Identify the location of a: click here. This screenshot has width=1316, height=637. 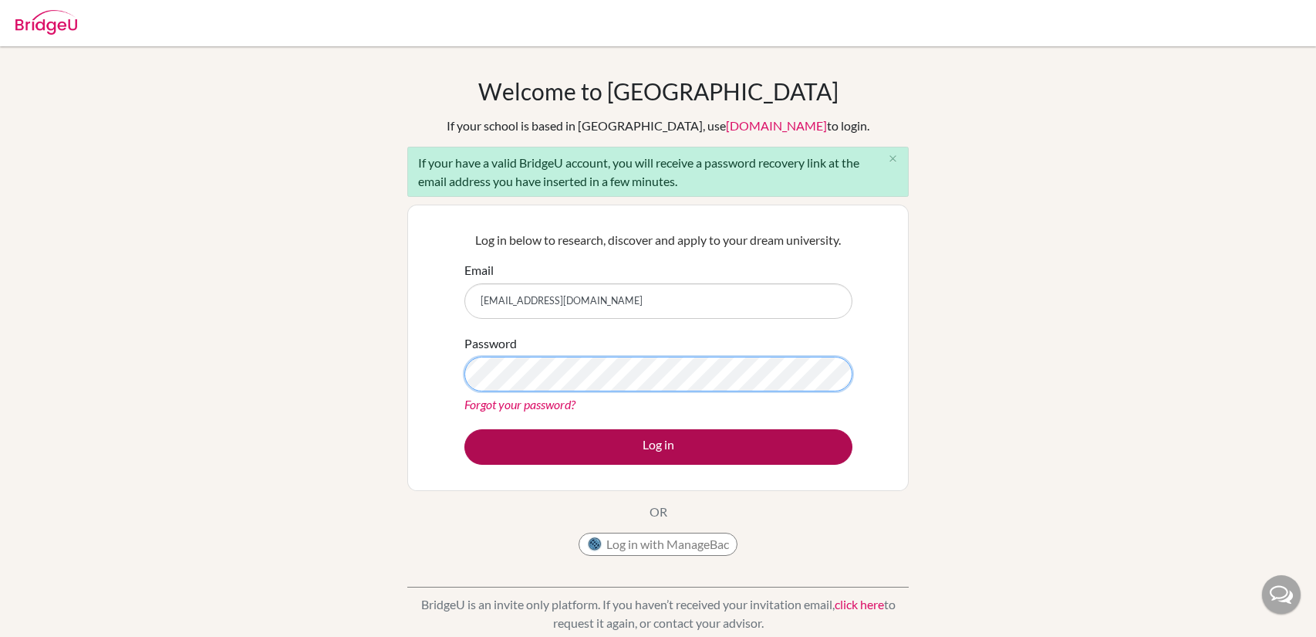
(860, 603).